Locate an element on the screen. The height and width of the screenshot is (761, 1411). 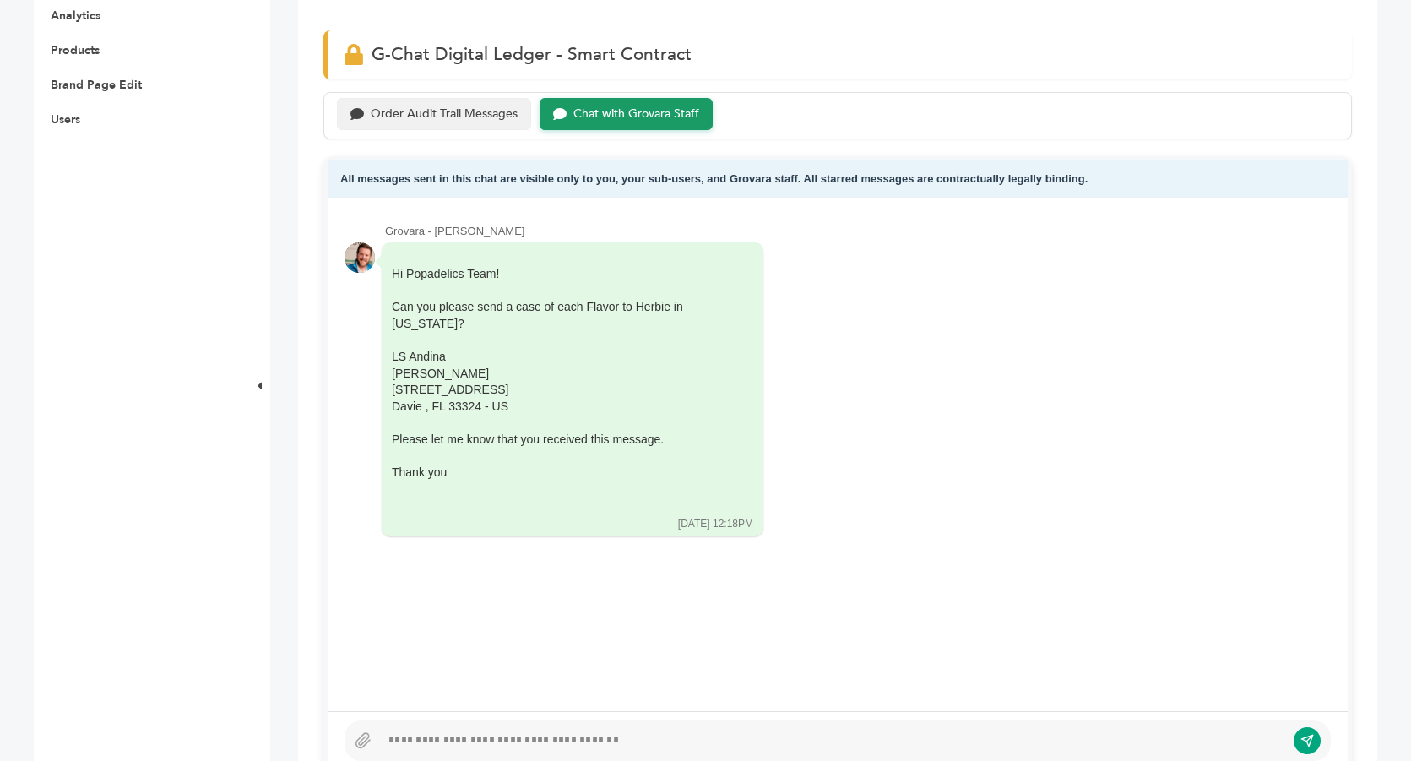
span: LS Andina is located at coordinates (419, 356).